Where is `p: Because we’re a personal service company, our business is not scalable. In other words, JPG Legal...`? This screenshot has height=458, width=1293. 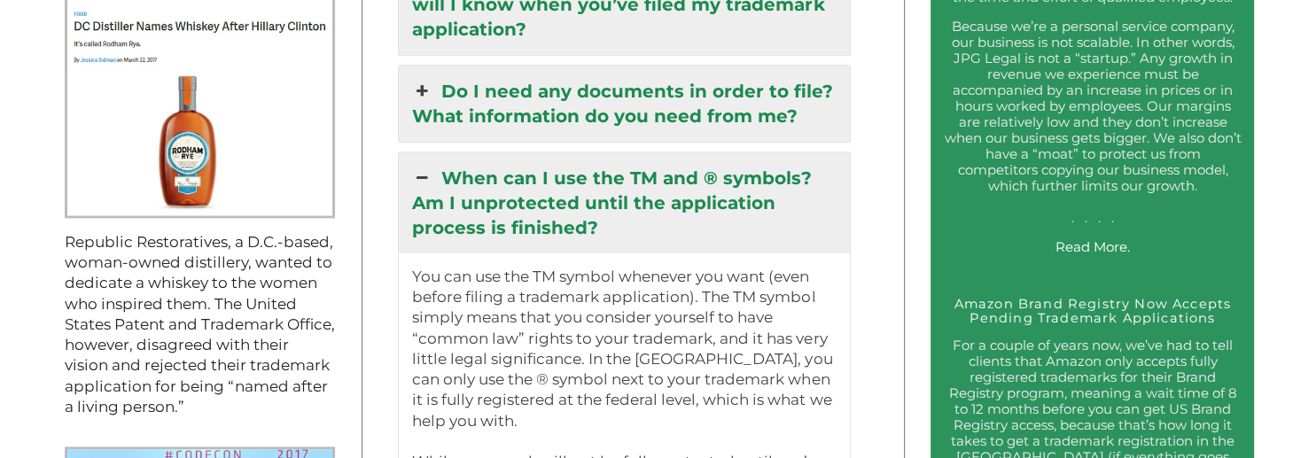 p: Because we’re a personal service company, our business is not scalable. In other words, JPG Legal... is located at coordinates (1093, 122).